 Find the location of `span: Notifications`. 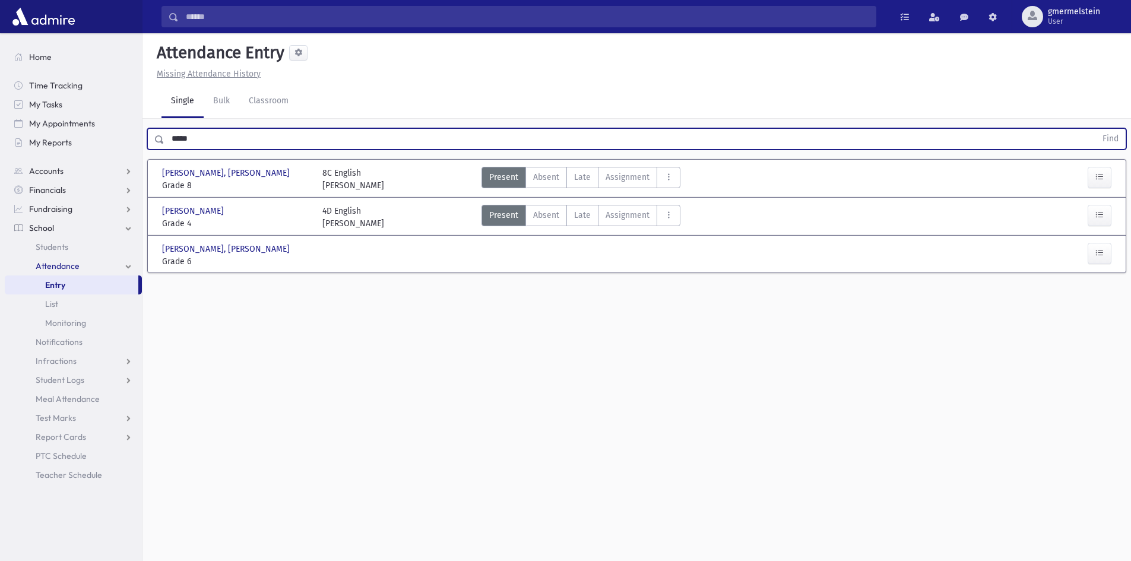

span: Notifications is located at coordinates (59, 342).